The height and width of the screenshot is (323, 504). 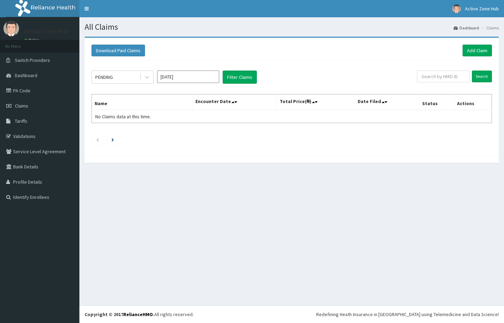 I want to click on footer: All rights reserved., so click(x=292, y=314).